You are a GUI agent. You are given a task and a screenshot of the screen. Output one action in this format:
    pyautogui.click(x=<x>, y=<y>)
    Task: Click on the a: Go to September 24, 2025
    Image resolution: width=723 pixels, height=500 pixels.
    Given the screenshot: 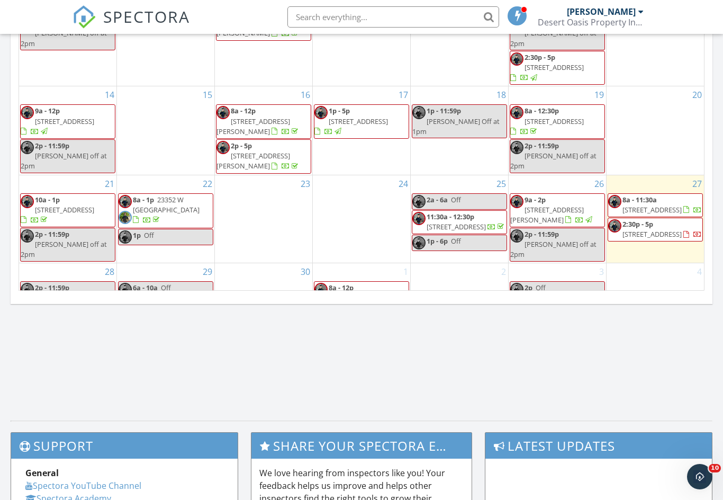 What is the action you would take?
    pyautogui.click(x=403, y=184)
    